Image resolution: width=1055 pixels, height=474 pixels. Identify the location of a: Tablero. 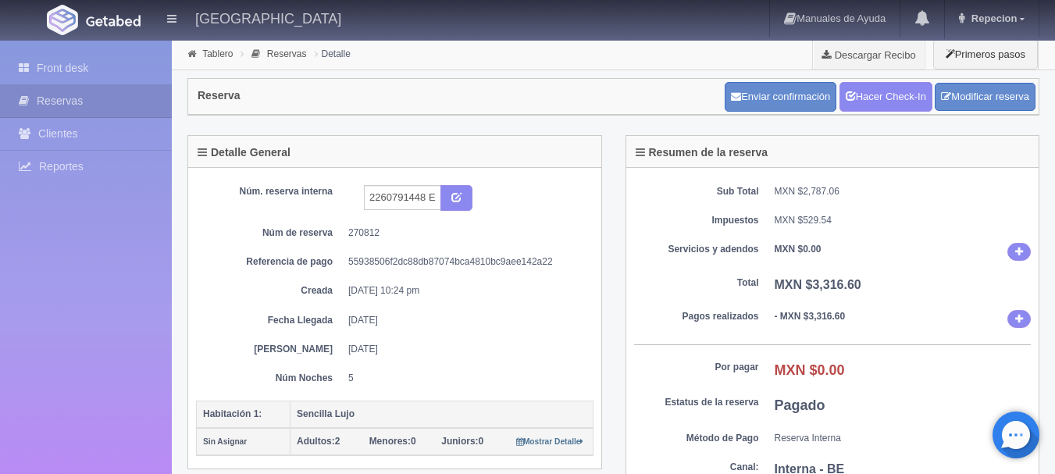
(217, 54).